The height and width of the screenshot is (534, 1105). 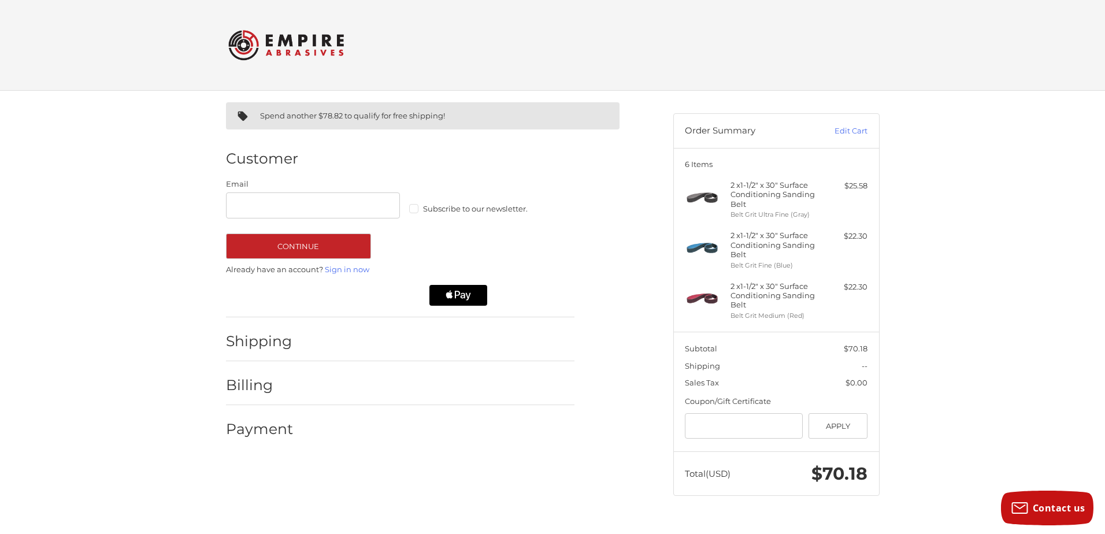 I want to click on h3: Order Summary, so click(x=747, y=131).